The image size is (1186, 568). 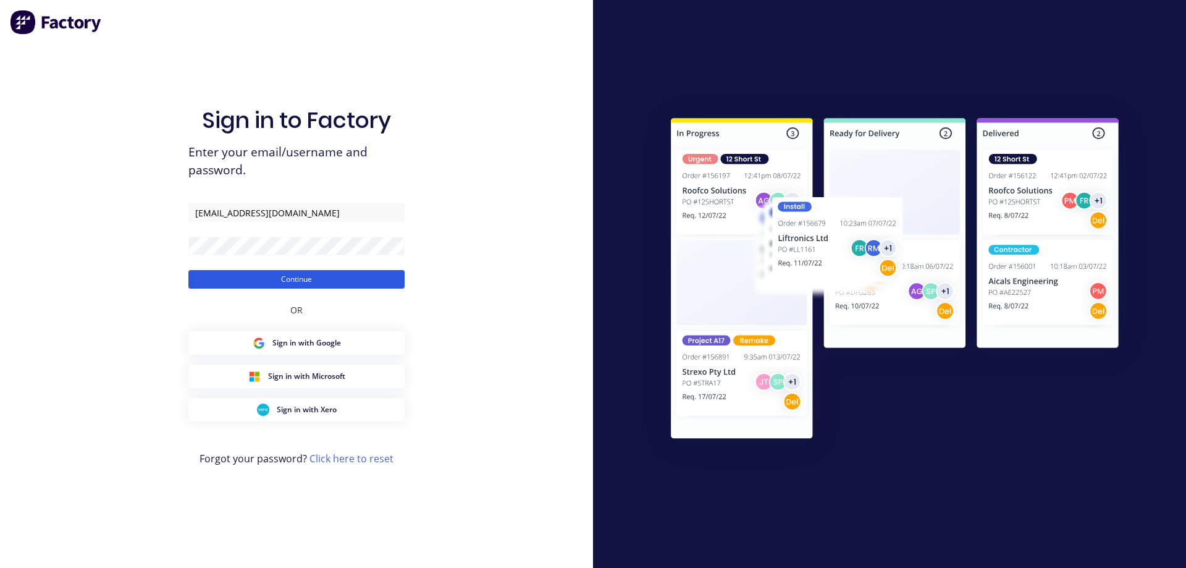 What do you see at coordinates (306, 376) in the screenshot?
I see `span: Sign in with Microsoft` at bounding box center [306, 376].